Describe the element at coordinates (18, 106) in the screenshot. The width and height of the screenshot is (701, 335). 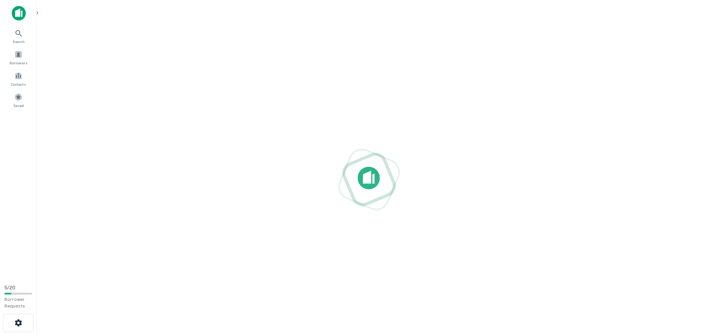
I see `span: Saved` at that location.